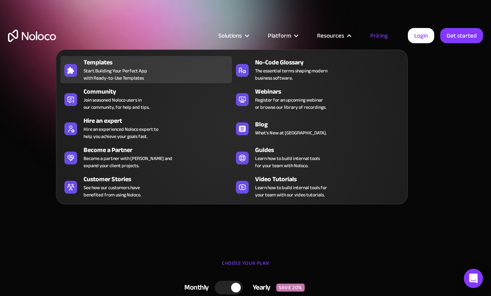  What do you see at coordinates (287, 162) in the screenshot?
I see `span: Learn how to build internal tools for your team with Noloco.` at bounding box center [287, 162].